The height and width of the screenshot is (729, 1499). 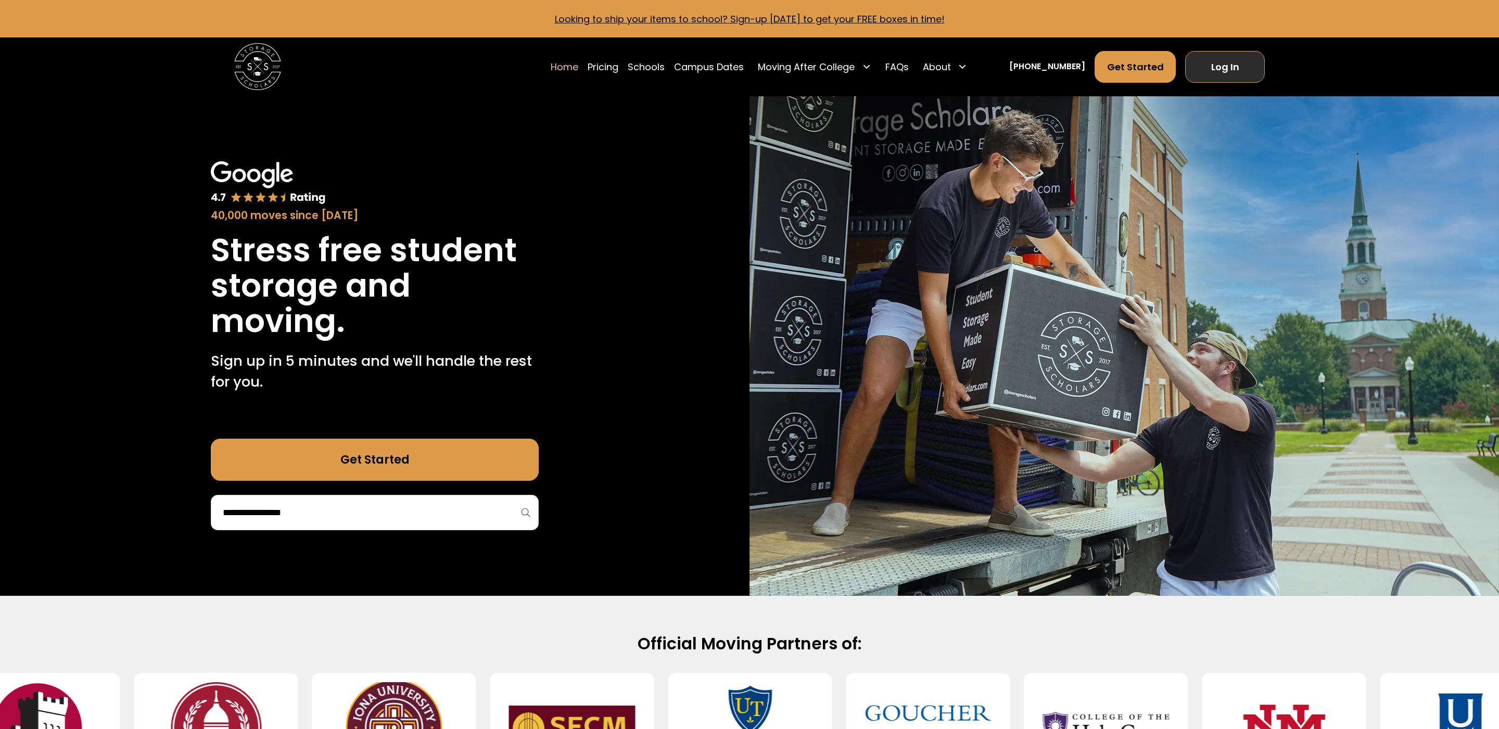 I want to click on img: Google 4.7 star rating, so click(x=268, y=183).